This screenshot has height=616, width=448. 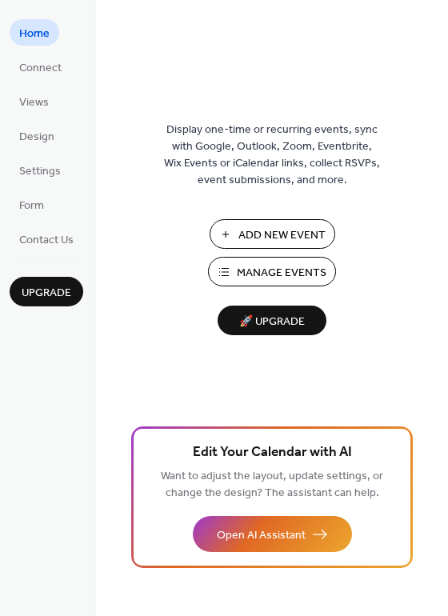 What do you see at coordinates (46, 291) in the screenshot?
I see `button: Upgrade` at bounding box center [46, 291].